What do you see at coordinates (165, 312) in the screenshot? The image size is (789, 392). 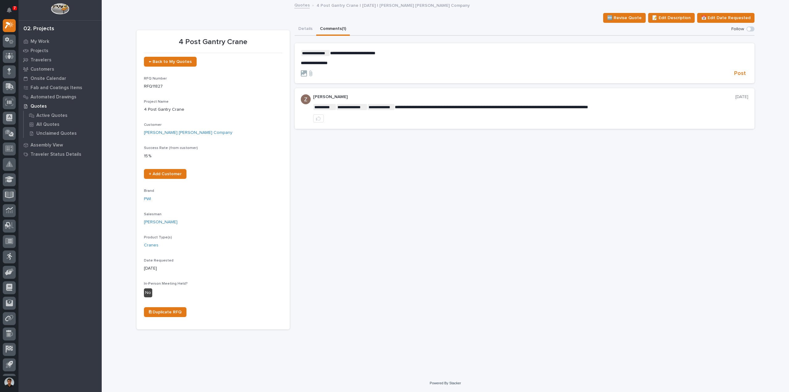 I see `span: ⎘ Duplicate RFQ` at bounding box center [165, 312].